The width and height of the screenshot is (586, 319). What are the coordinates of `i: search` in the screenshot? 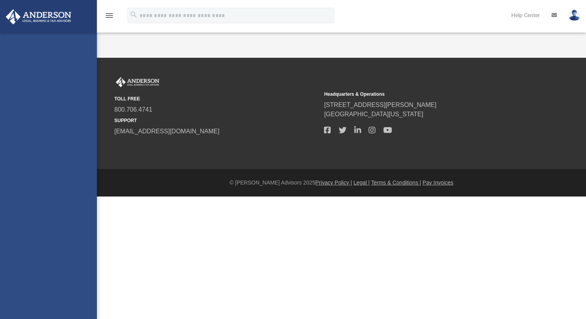 It's located at (134, 15).